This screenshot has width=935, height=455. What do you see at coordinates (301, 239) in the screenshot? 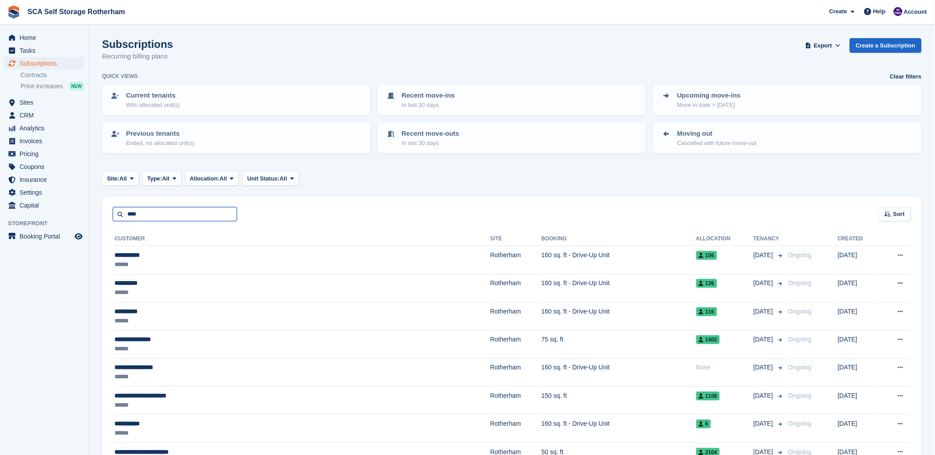
I see `th: Customer` at bounding box center [301, 239].